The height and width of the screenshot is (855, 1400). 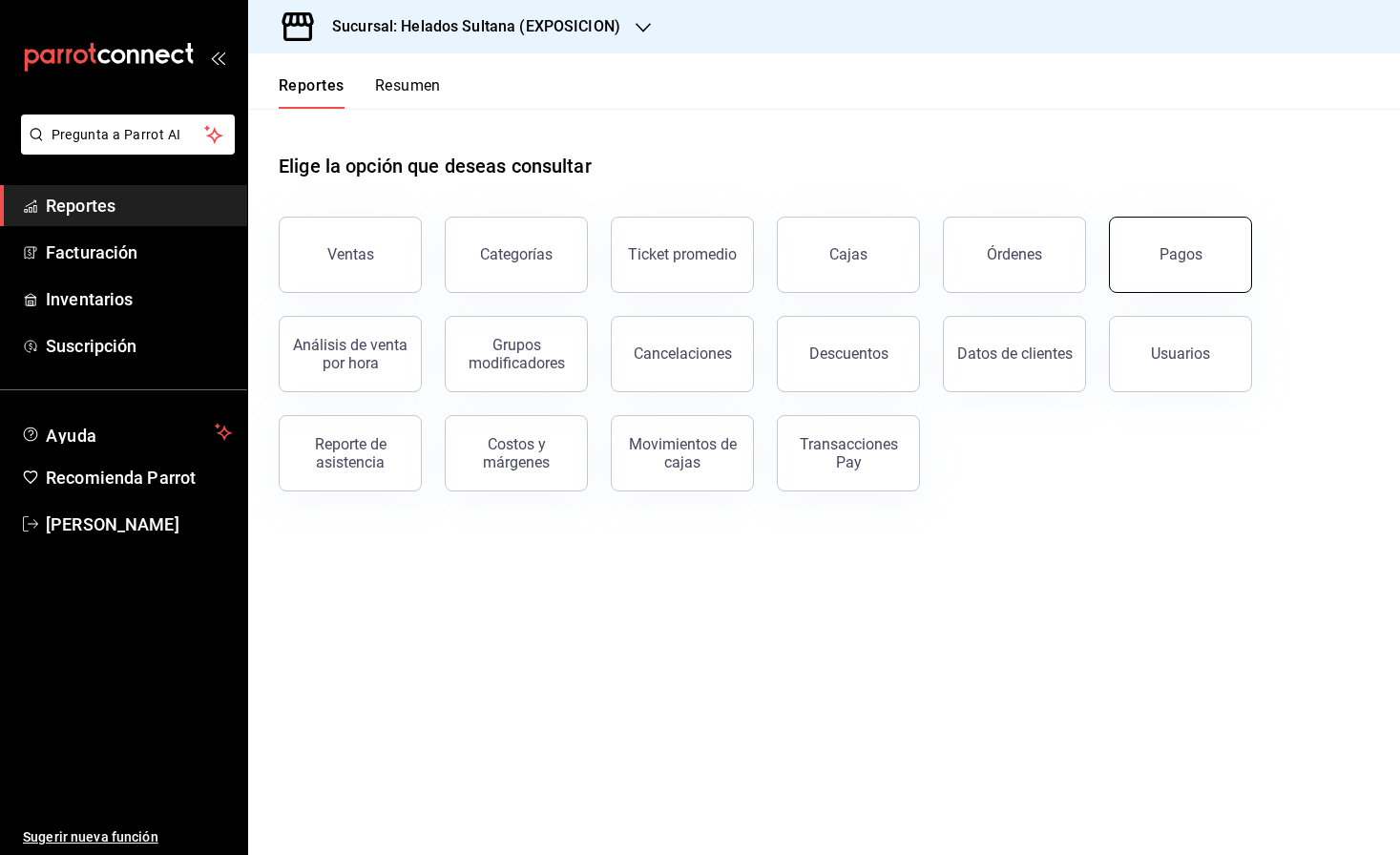 I want to click on div: Transacciones Pay, so click(x=849, y=453).